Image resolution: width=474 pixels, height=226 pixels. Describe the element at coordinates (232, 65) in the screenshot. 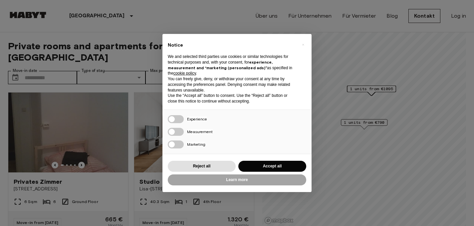

I see `p: We and selected third parties use cookies or similar technologies for technical purposes and, wit...` at that location.